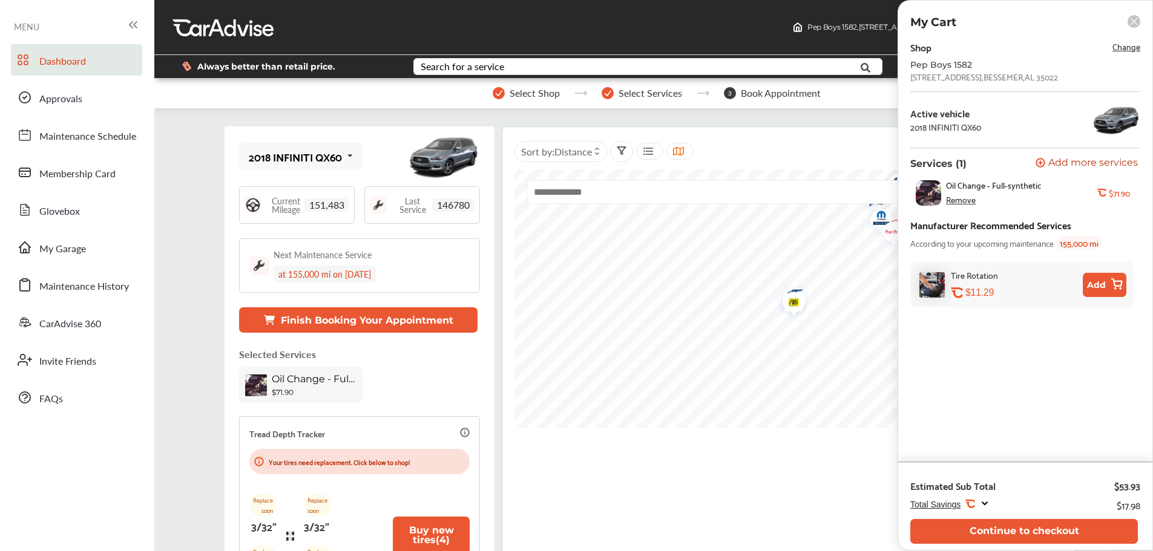 This screenshot has height=551, width=1153. Describe the element at coordinates (650, 93) in the screenshot. I see `span: Select Services` at that location.